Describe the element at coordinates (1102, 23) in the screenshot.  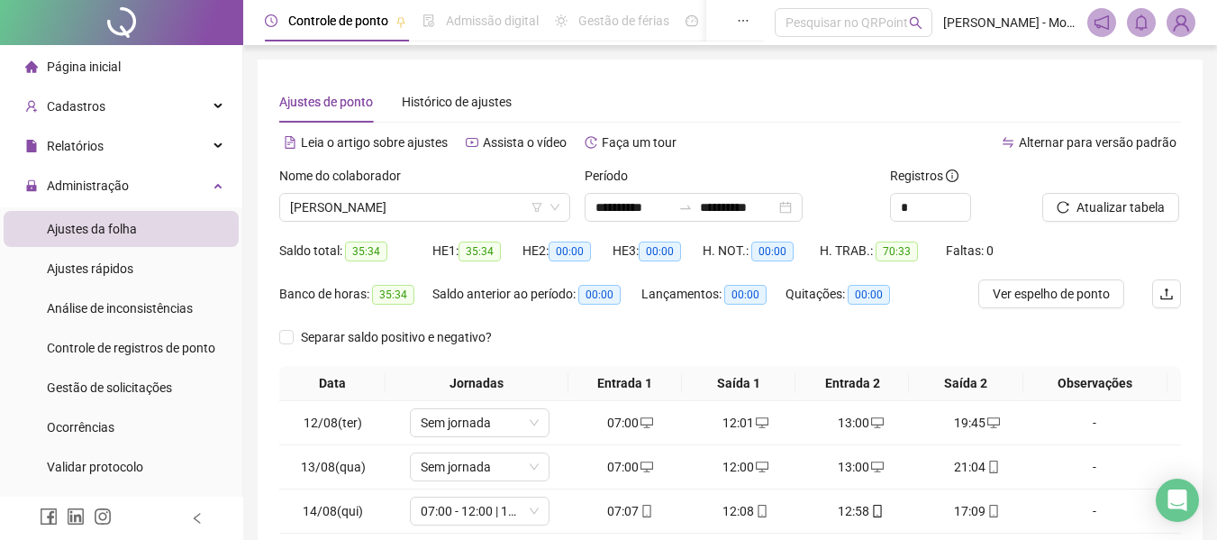
I see `span: notification` at that location.